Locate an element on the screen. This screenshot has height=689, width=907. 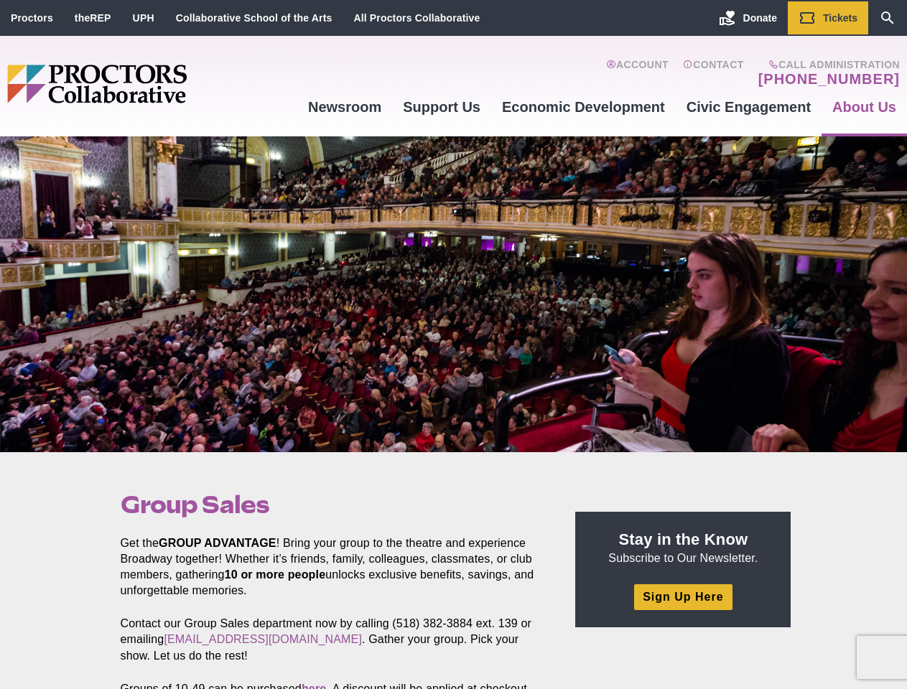
img: Proctors logo is located at coordinates (152, 84).